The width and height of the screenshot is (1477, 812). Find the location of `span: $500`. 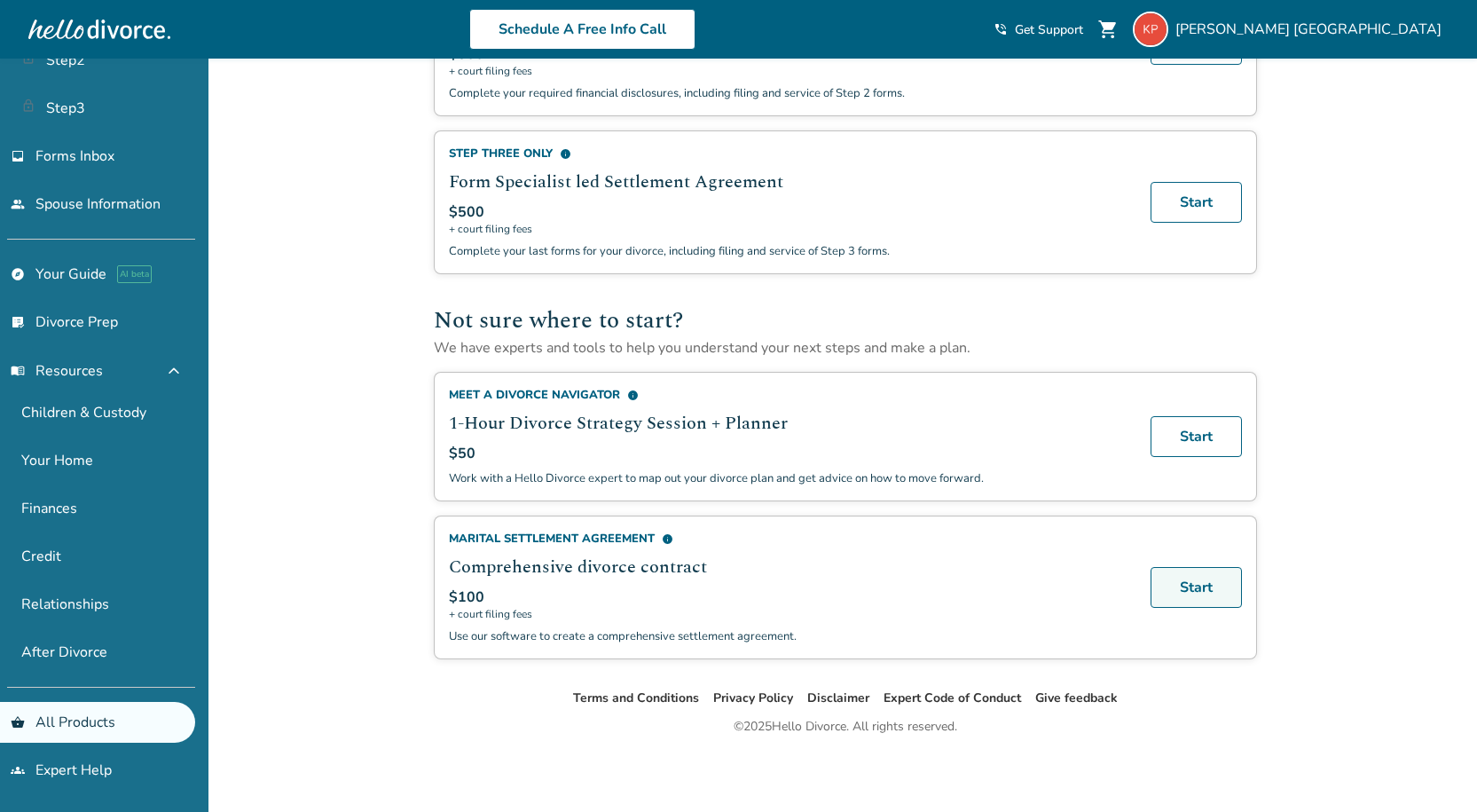

span: $500 is located at coordinates (467, 212).